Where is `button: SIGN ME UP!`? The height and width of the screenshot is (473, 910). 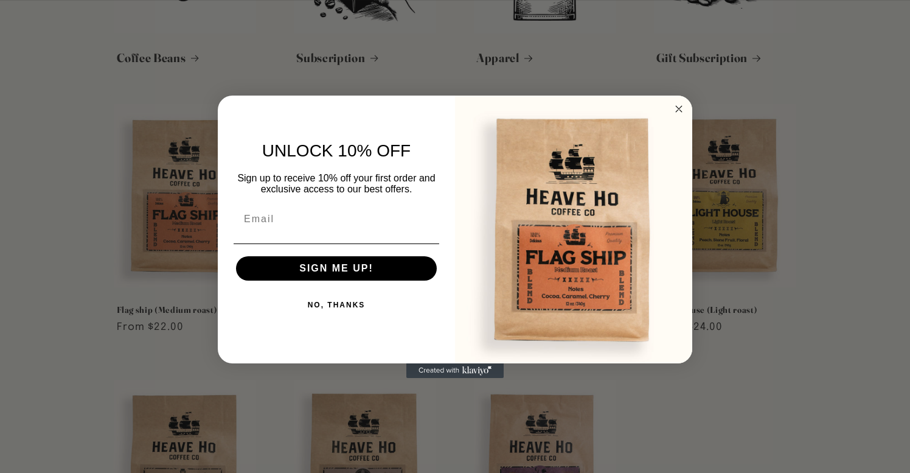 button: SIGN ME UP! is located at coordinates (336, 268).